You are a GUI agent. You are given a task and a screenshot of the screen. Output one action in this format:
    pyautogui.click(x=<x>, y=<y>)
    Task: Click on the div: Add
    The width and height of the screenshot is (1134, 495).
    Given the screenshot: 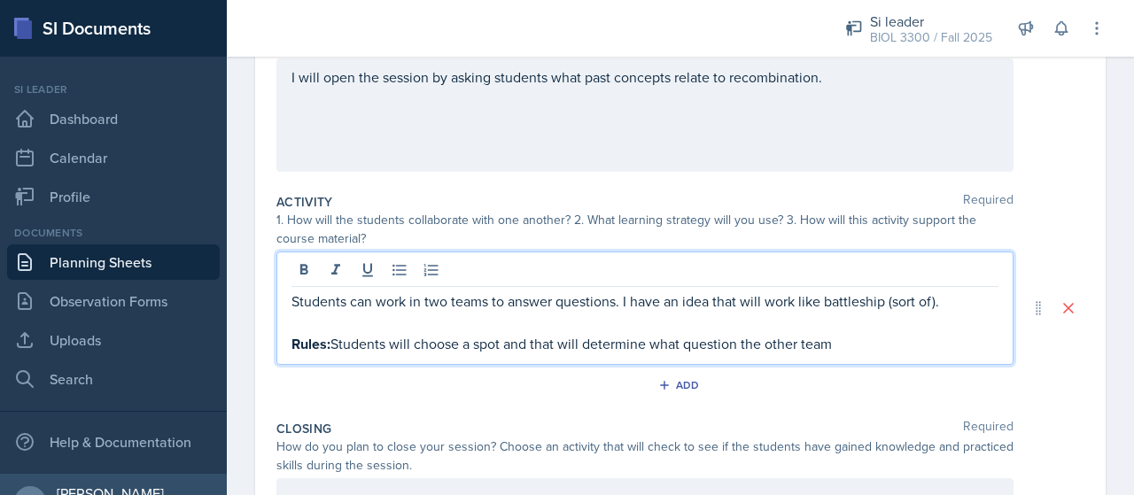 What is the action you would take?
    pyautogui.click(x=680, y=385)
    